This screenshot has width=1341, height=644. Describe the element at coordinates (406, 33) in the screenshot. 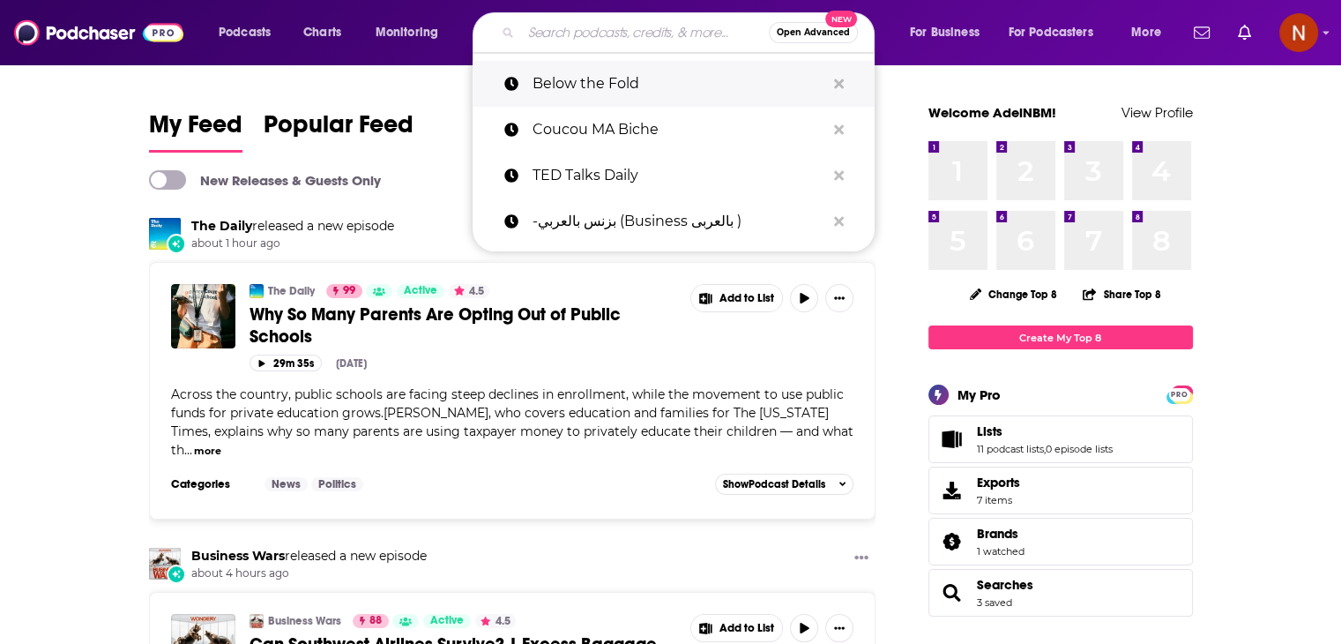

I see `span: Monitoring` at that location.